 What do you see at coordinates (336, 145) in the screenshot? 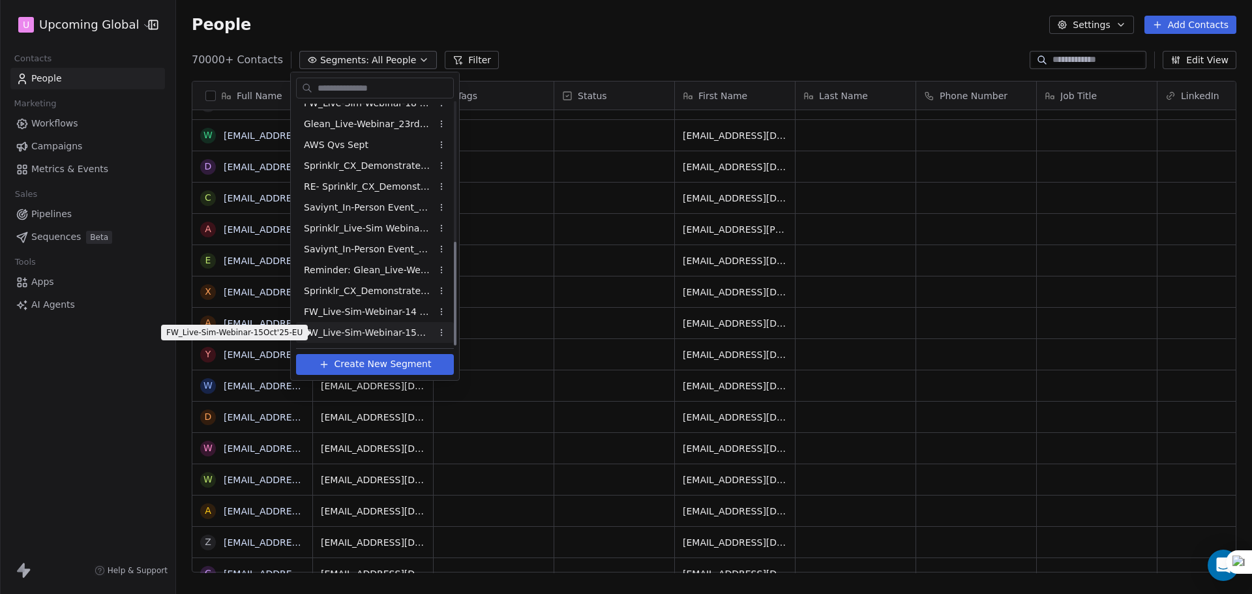
I see `span: AWS Qvs Sept` at bounding box center [336, 145].